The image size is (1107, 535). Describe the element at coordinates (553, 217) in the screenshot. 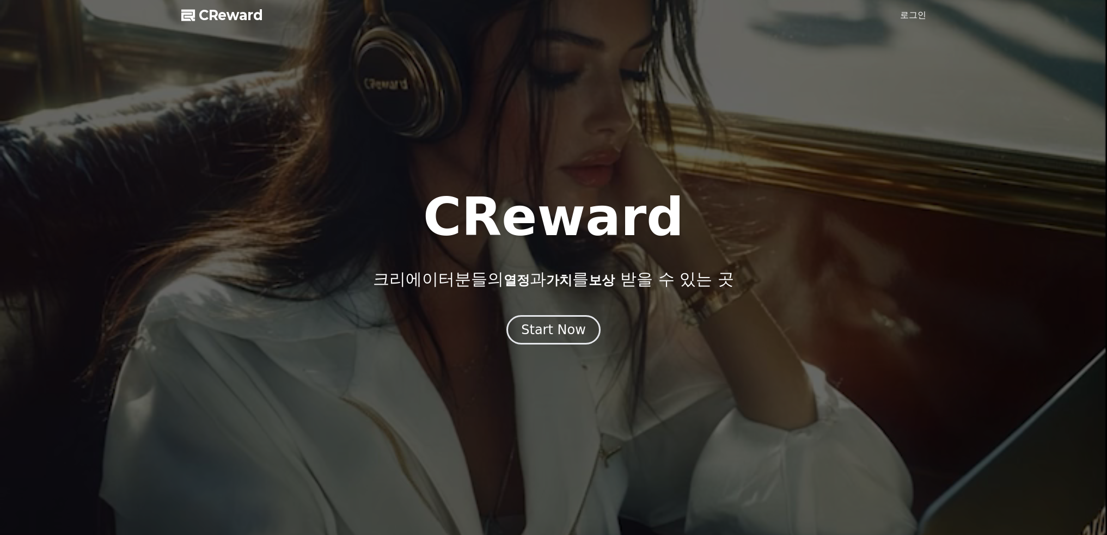

I see `h1: CReward` at that location.